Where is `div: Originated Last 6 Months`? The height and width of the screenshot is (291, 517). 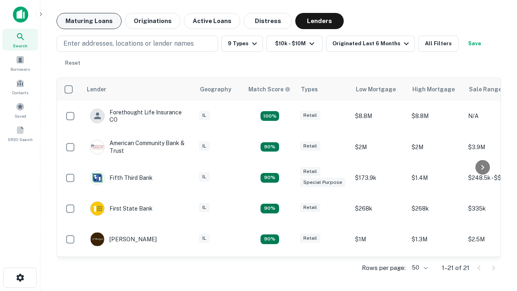
div: Originated Last 6 Months is located at coordinates (372, 44).